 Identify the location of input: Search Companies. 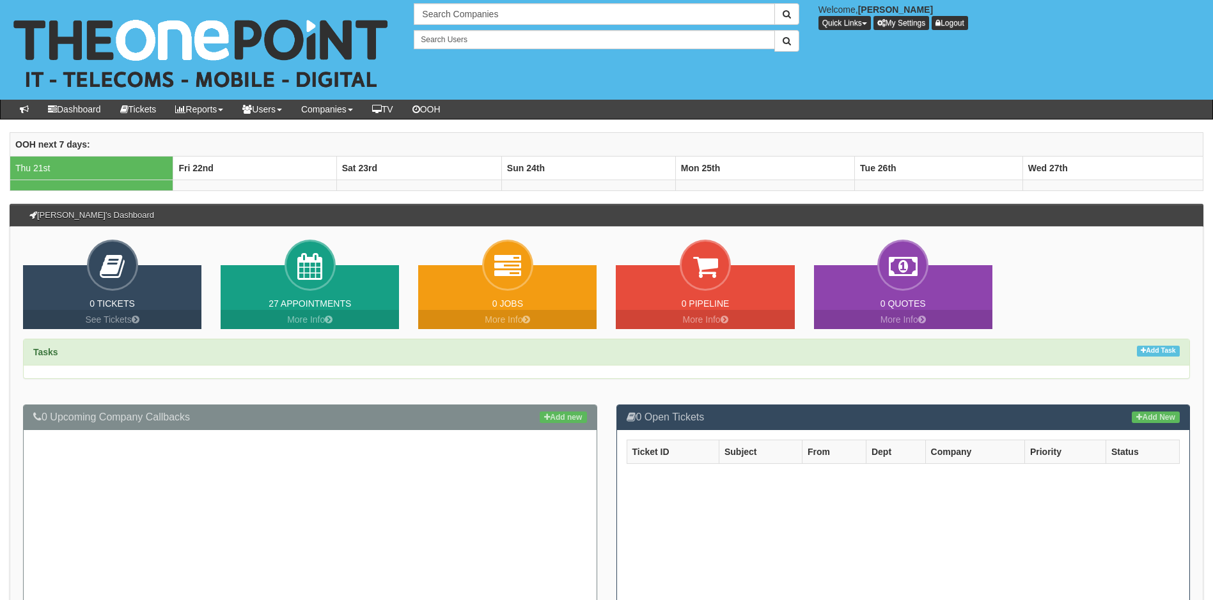
(594, 14).